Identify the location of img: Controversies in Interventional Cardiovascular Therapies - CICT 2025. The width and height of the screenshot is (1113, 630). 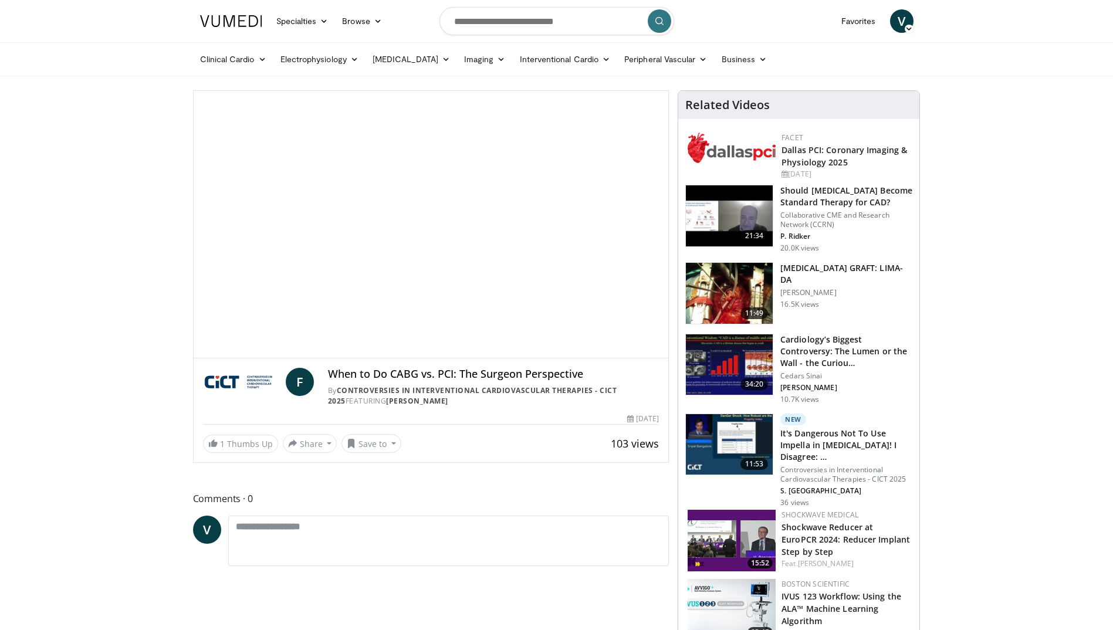
(242, 382).